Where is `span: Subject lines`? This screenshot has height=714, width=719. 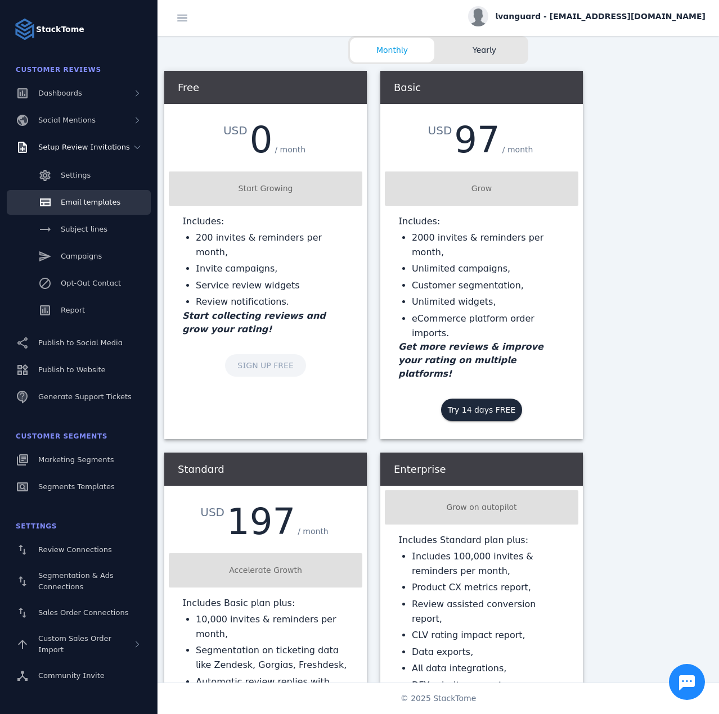
span: Subject lines is located at coordinates (84, 229).